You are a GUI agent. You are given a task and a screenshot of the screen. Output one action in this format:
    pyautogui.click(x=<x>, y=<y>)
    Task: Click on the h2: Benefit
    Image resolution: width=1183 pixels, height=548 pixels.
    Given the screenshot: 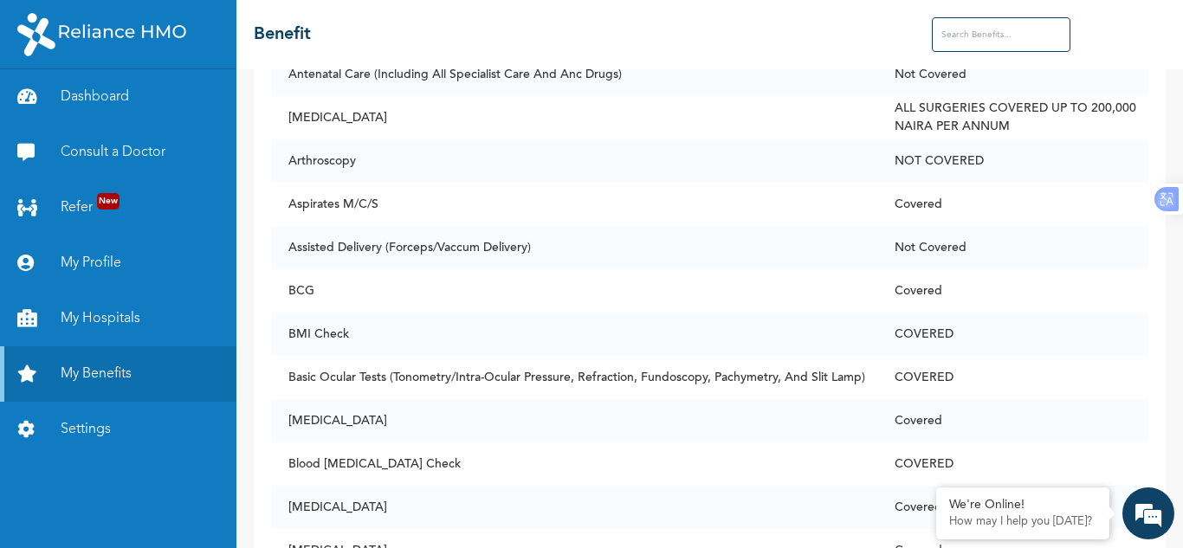 What is the action you would take?
    pyautogui.click(x=282, y=35)
    